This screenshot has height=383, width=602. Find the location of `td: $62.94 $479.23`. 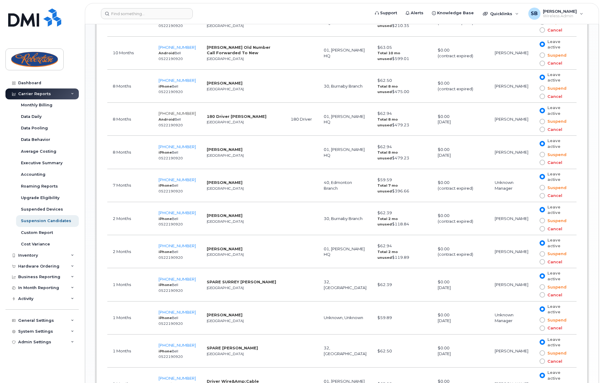

td: $62.94 $479.23 is located at coordinates (402, 119).